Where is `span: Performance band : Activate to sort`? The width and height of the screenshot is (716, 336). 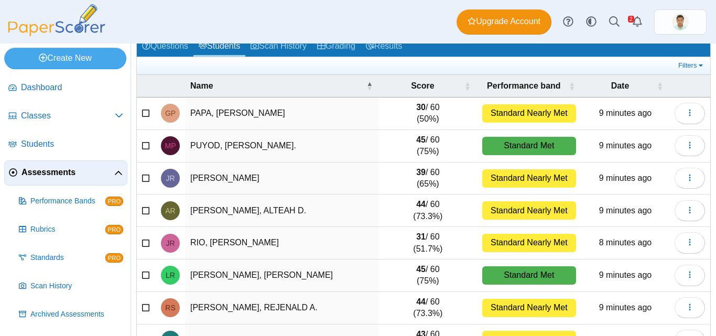 span: Performance band : Activate to sort is located at coordinates (572, 86).